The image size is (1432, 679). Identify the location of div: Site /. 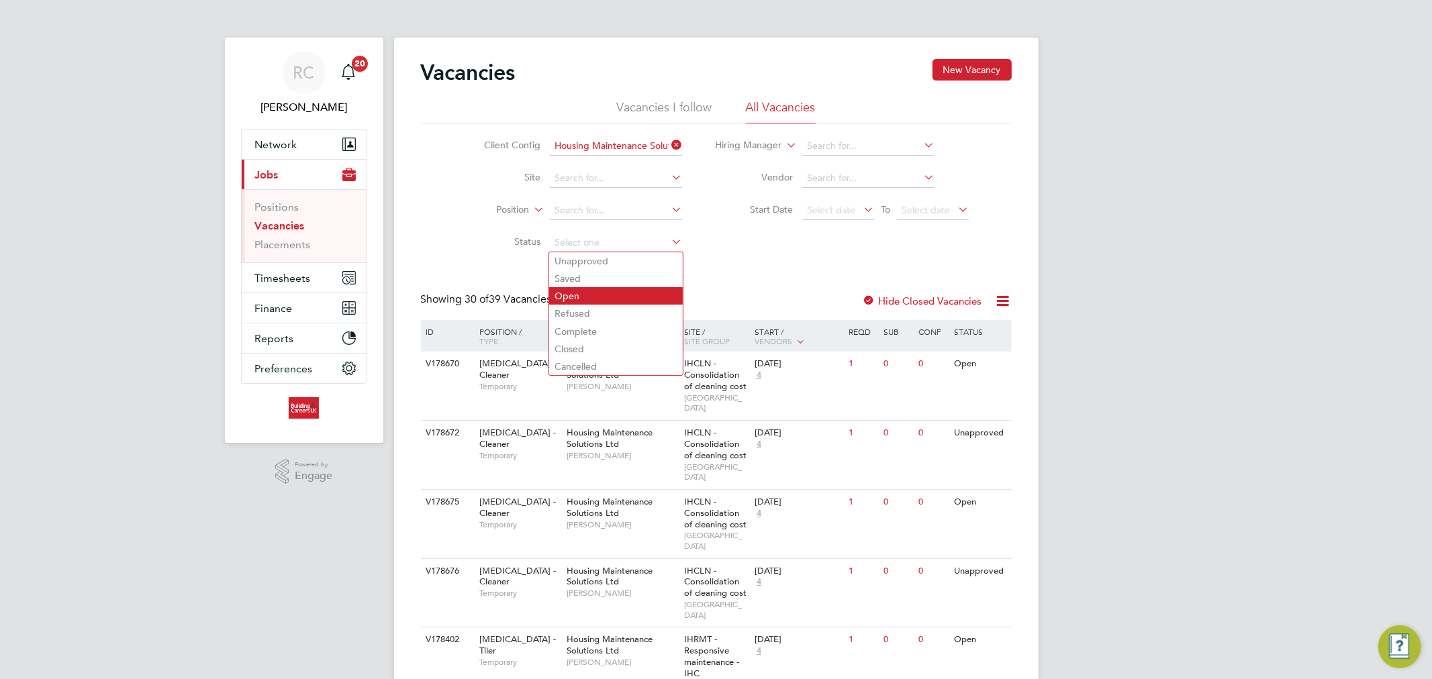
(716, 336).